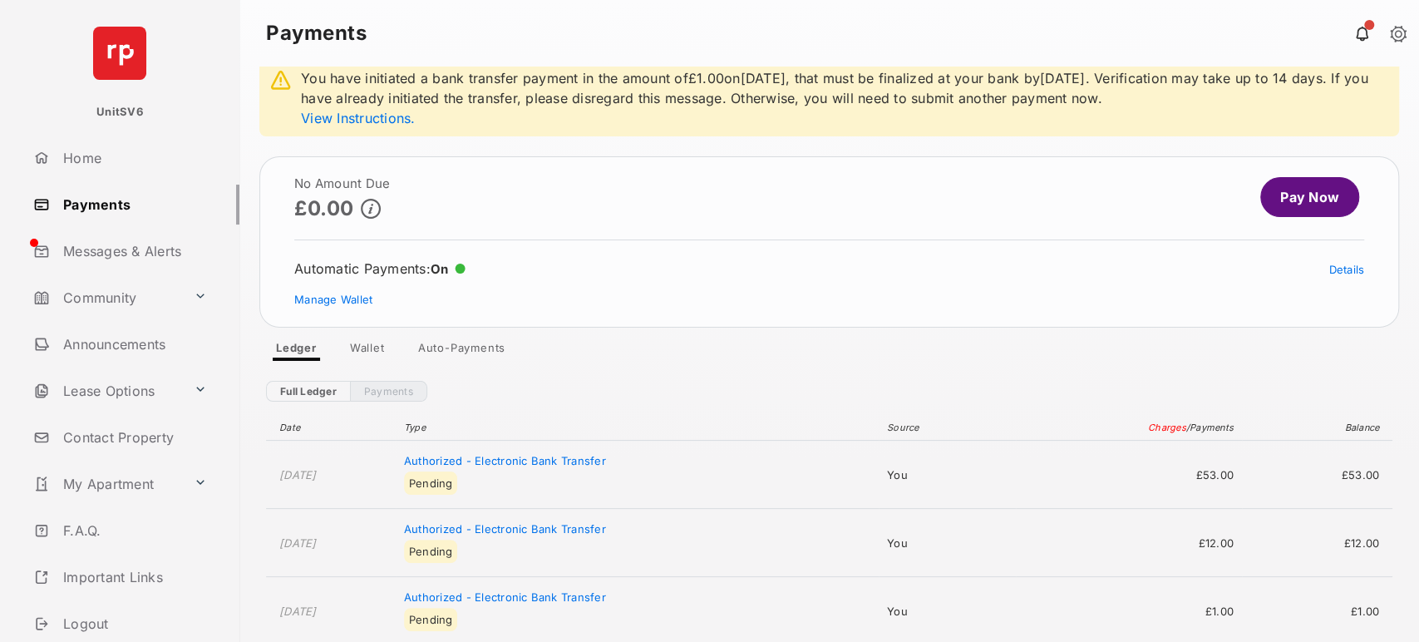  I want to click on a: Ledger, so click(296, 351).